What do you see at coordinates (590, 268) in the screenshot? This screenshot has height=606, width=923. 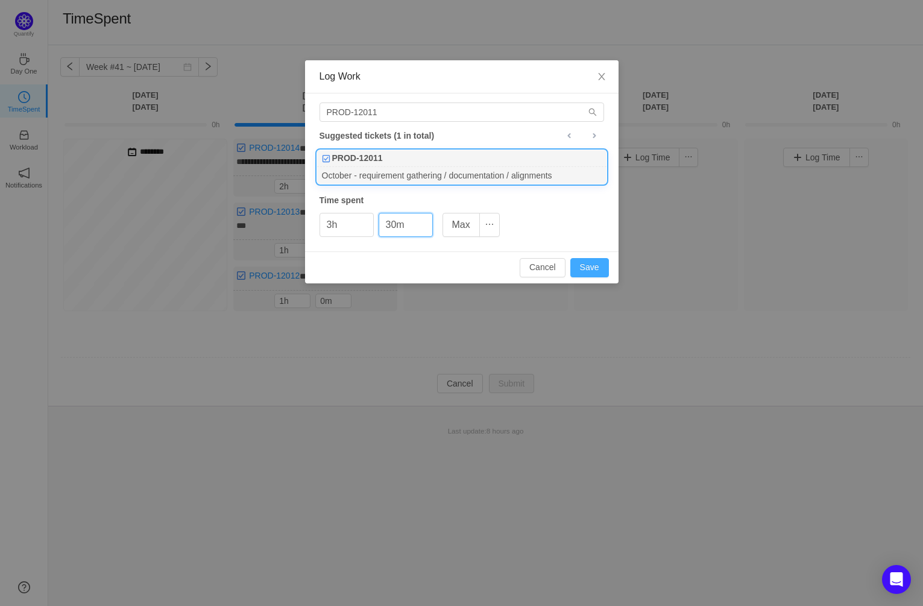 I see `button: Save` at bounding box center [590, 268].